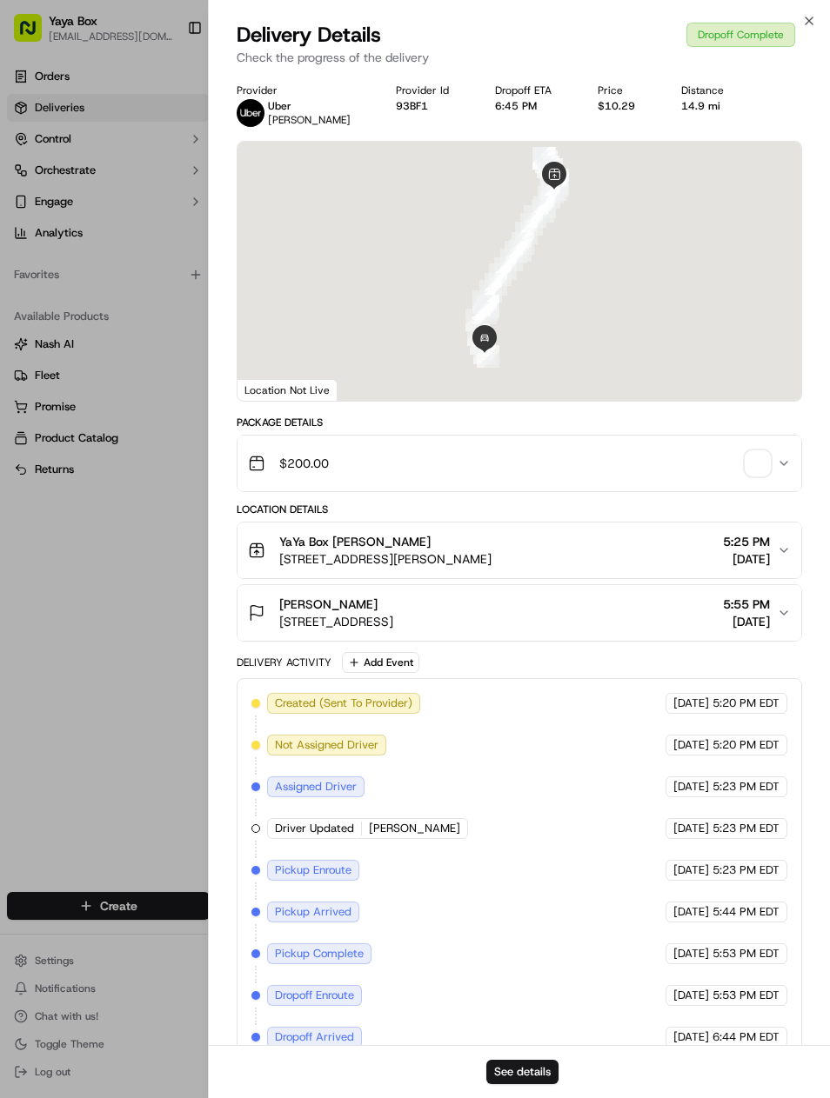  I want to click on div: 18, so click(543, 211).